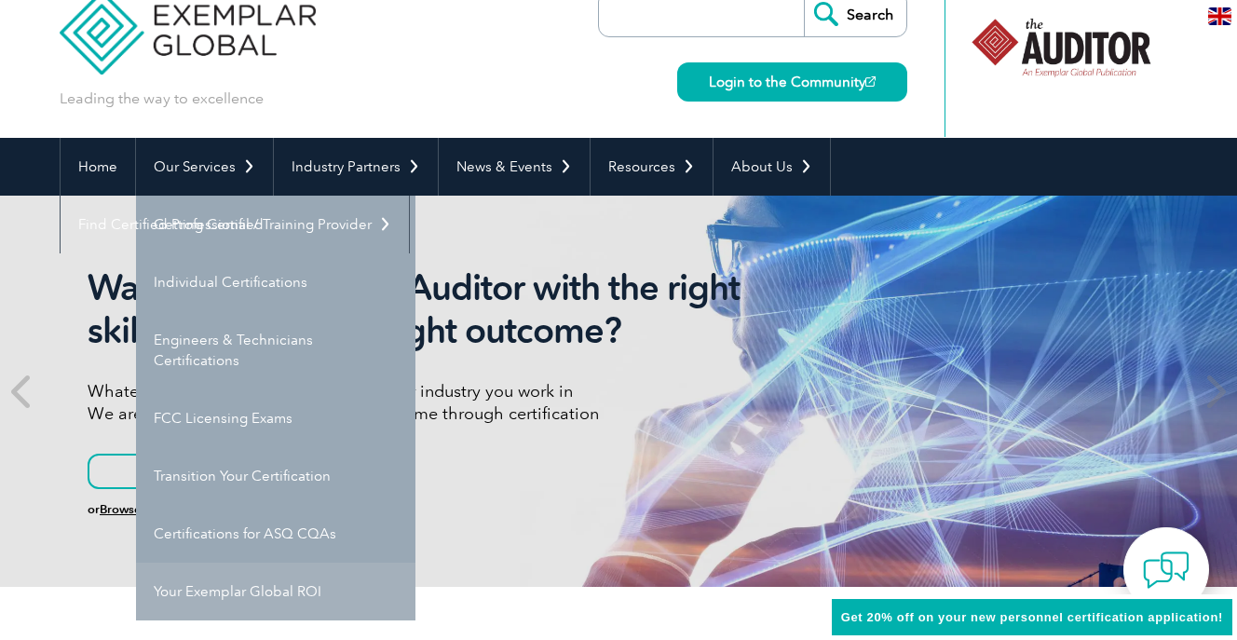 This screenshot has height=640, width=1237. I want to click on a: About Us, so click(771, 167).